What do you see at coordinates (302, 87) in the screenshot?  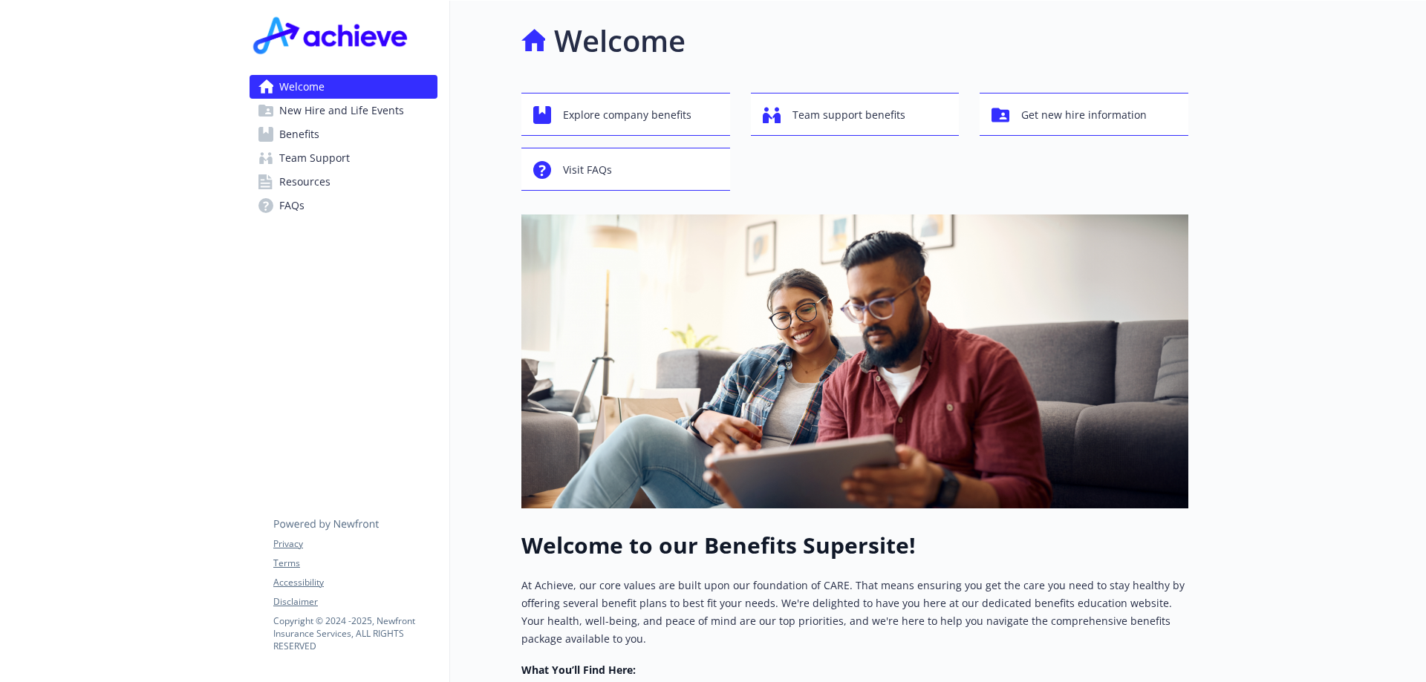 I see `span: Welcome` at bounding box center [302, 87].